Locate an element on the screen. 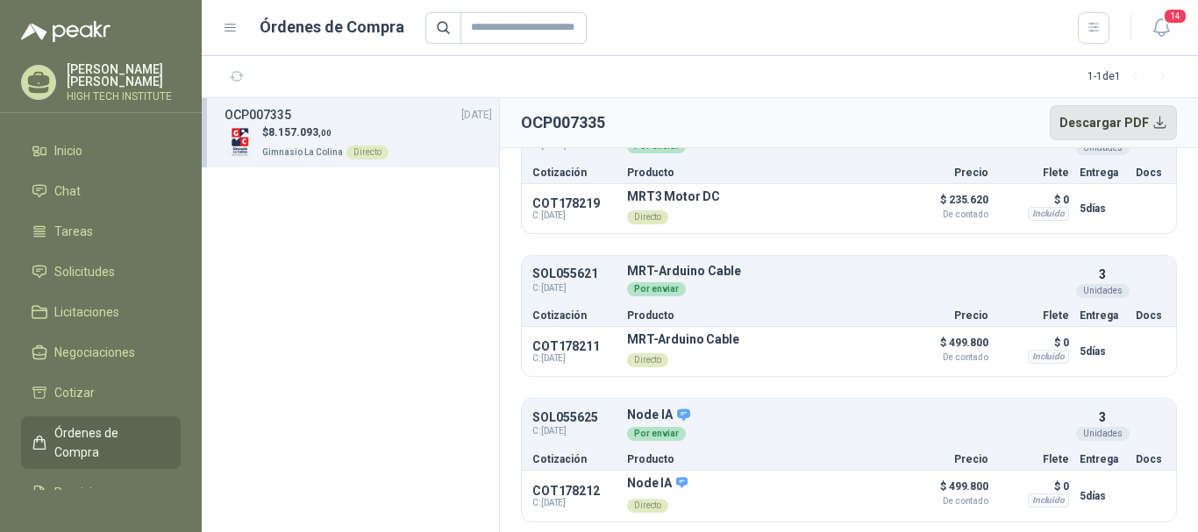  a: Remisiones is located at coordinates (101, 493).